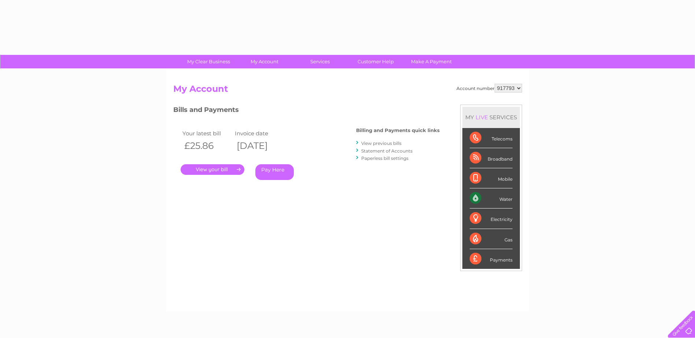  I want to click on h4: Billing and Payments quick links, so click(398, 130).